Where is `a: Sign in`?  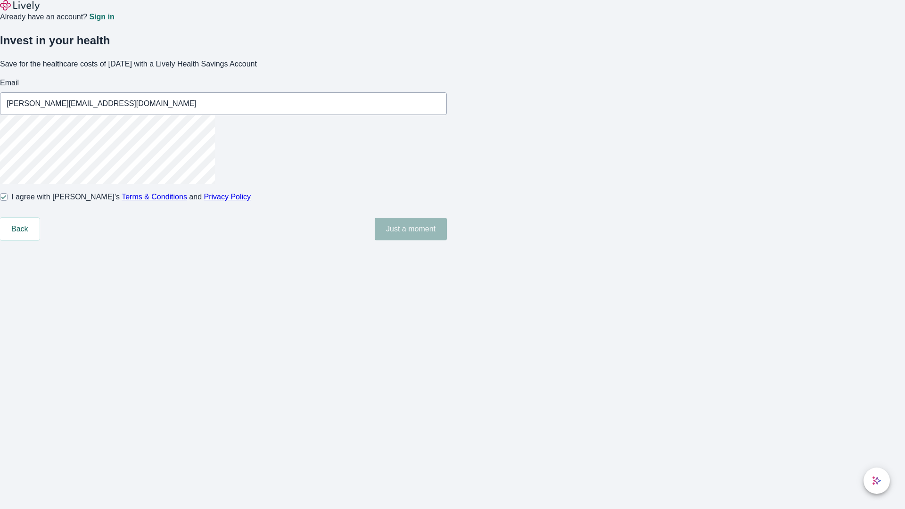 a: Sign in is located at coordinates (101, 17).